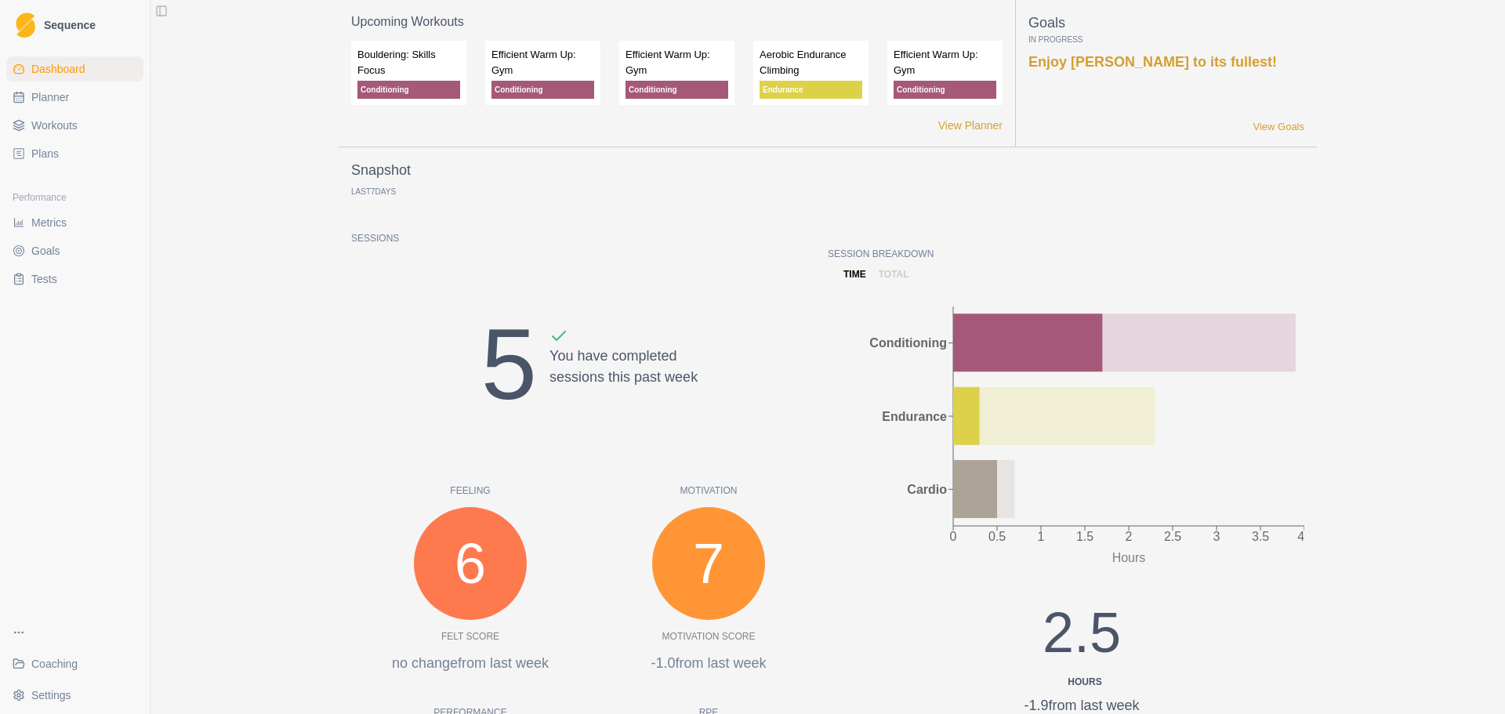  What do you see at coordinates (470, 663) in the screenshot?
I see `p: no change from last week` at bounding box center [470, 663].